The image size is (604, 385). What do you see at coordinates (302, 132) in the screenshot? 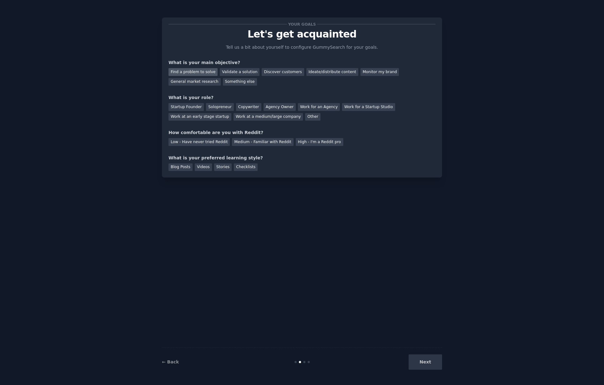
I see `div: How comfortable are you with Reddit?` at bounding box center [302, 132].